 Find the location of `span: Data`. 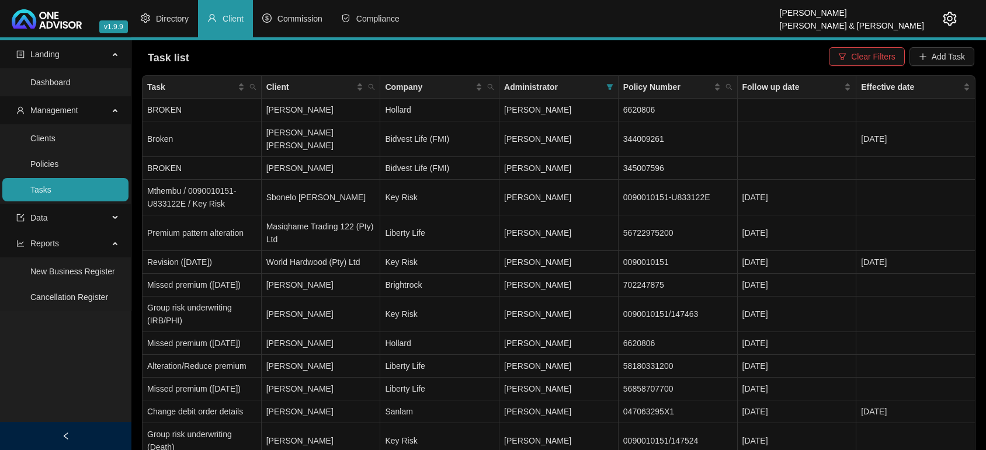

span: Data is located at coordinates (39, 218).